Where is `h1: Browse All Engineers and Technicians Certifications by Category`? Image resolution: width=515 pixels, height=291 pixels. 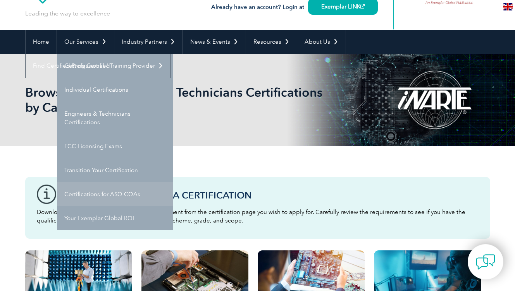
h1: Browse All Engineers and Technicians Certifications by Category is located at coordinates (174, 100).